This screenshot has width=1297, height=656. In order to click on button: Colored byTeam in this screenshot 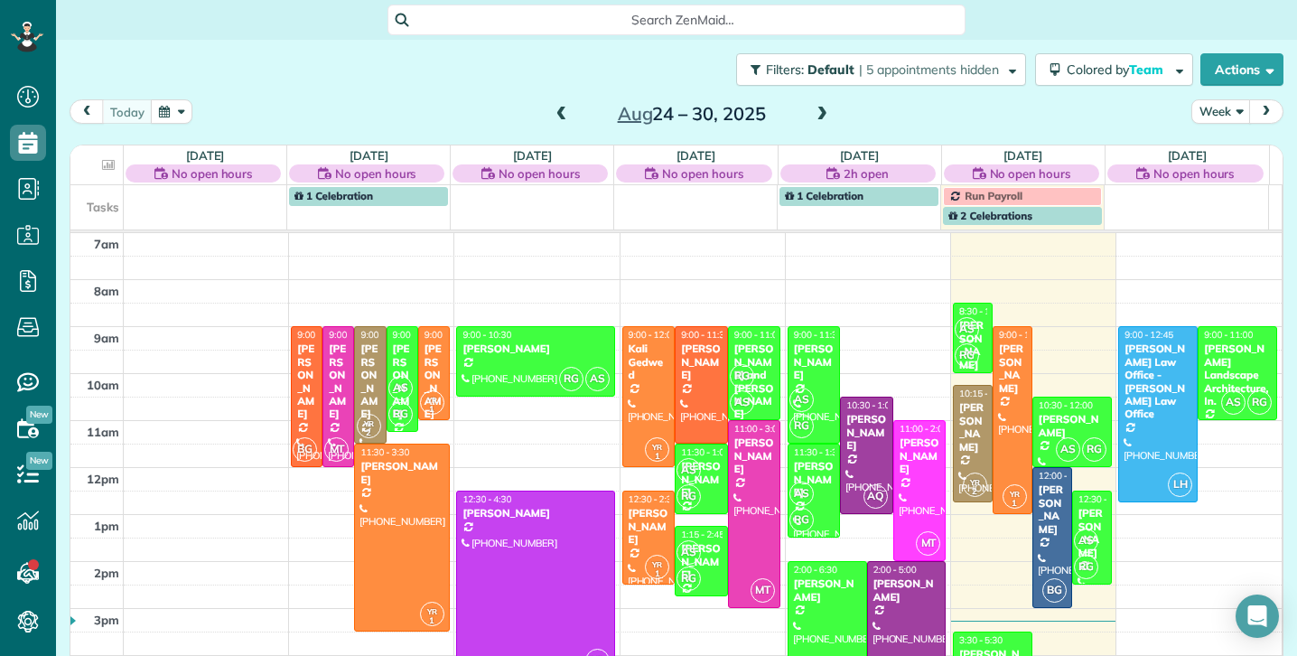, I will do `click(1114, 70)`.